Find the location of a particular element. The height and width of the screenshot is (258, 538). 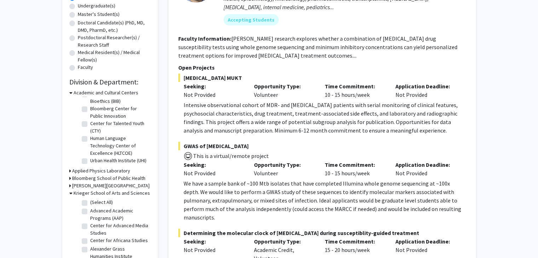

h3: Krieger School of Arts and Sciences is located at coordinates (112, 193).